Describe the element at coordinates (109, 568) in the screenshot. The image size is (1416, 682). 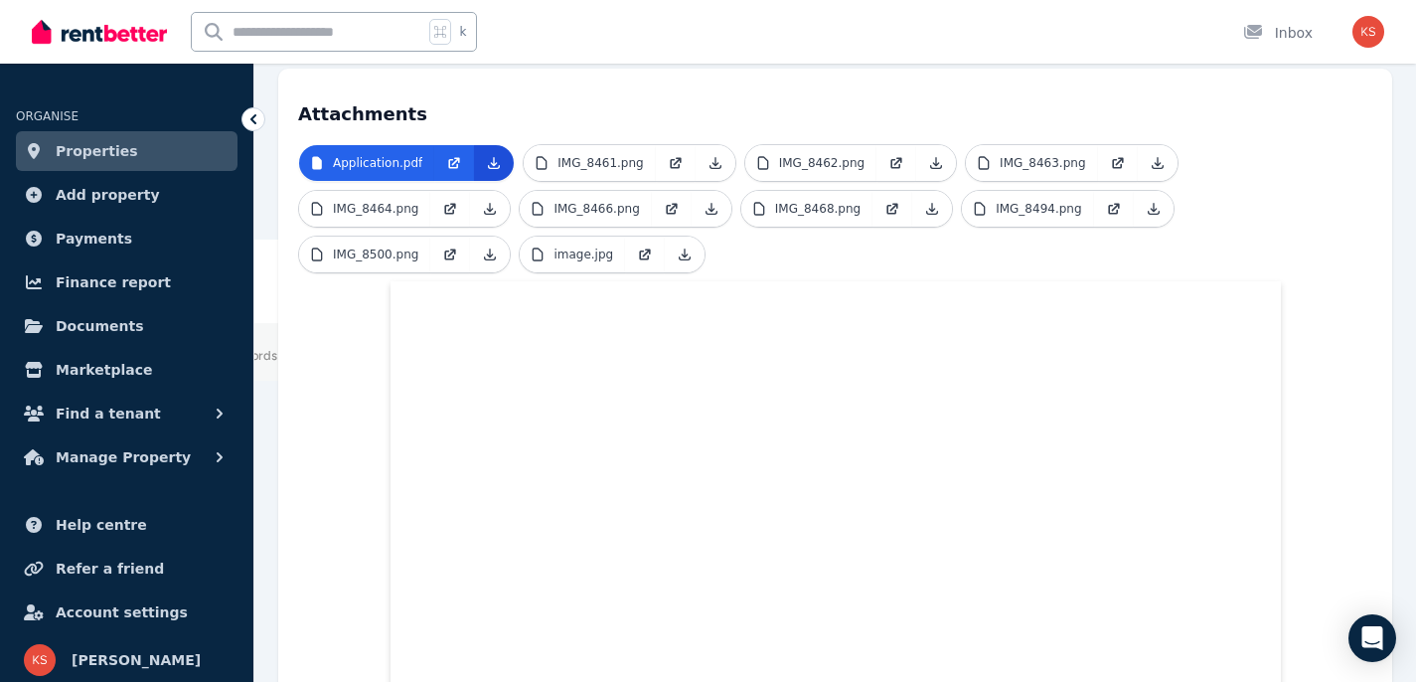
I see `span: Refer a friend` at that location.